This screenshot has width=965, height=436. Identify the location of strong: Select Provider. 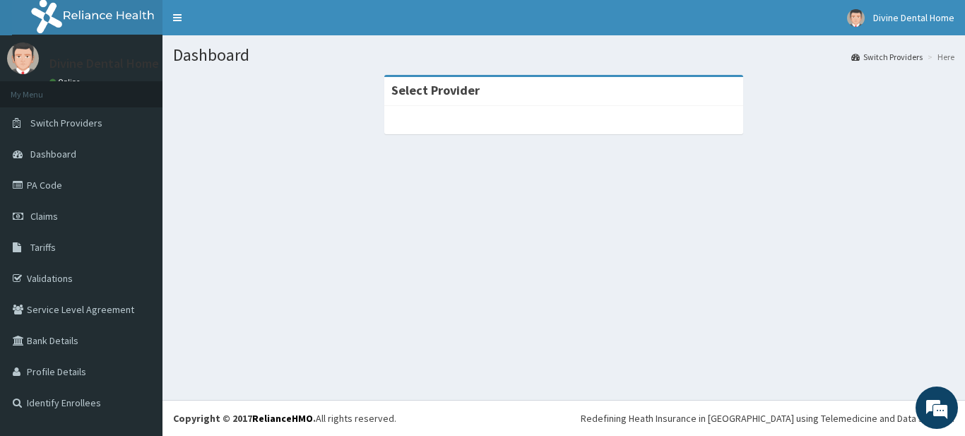
(435, 90).